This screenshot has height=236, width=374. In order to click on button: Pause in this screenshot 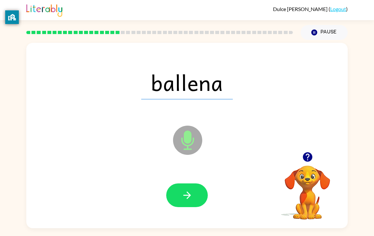, I will do `click(324, 33)`.